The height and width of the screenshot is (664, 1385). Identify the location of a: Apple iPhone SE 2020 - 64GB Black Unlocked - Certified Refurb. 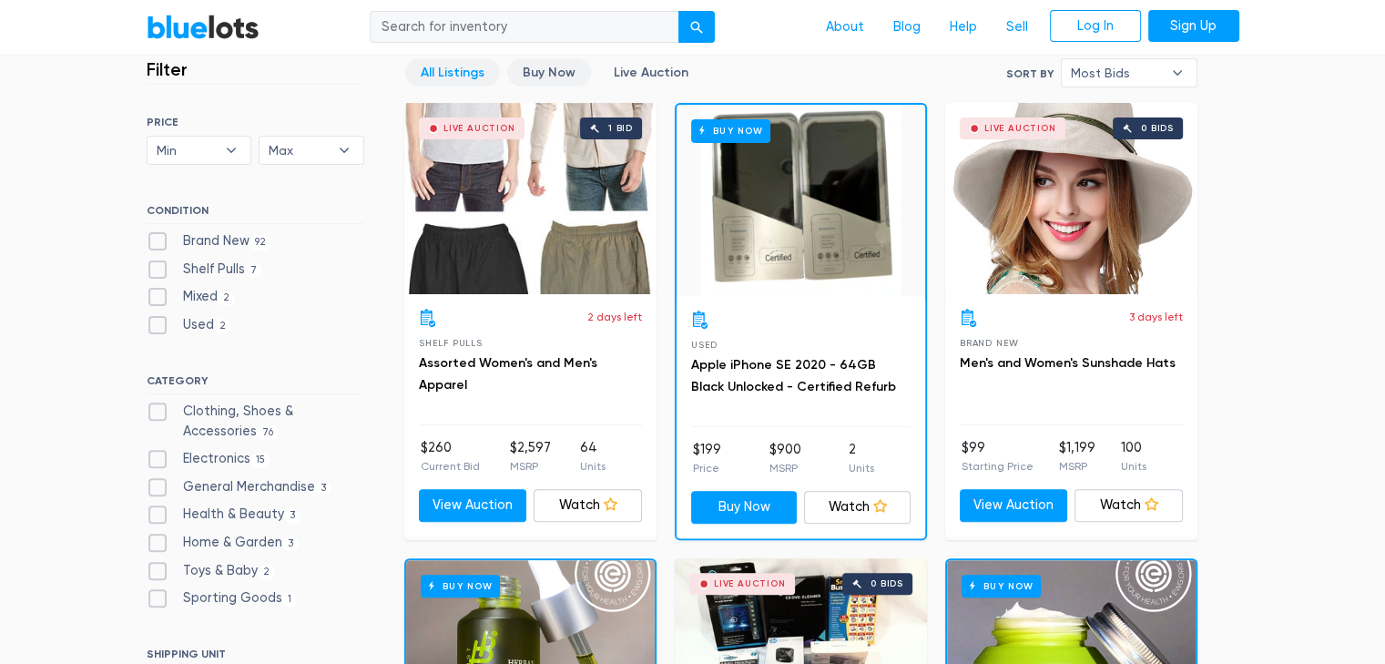
(793, 375).